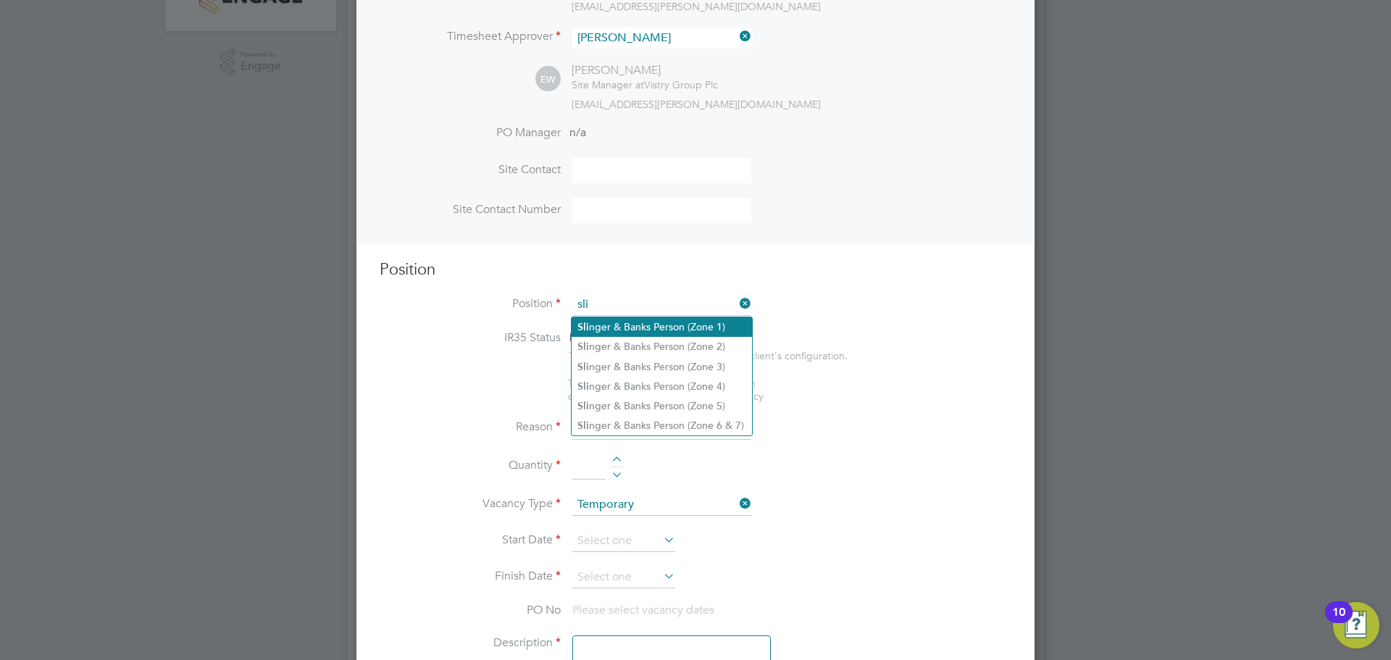 The image size is (1391, 660). What do you see at coordinates (643, 610) in the screenshot?
I see `span: Please select vacancy dates` at bounding box center [643, 610].